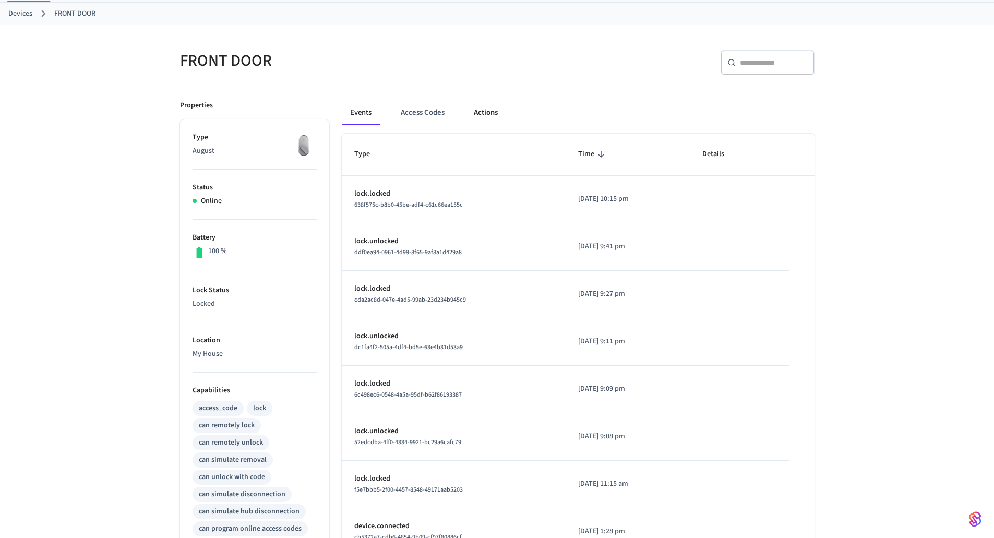 The height and width of the screenshot is (538, 994). Describe the element at coordinates (259, 408) in the screenshot. I see `div: lock` at that location.